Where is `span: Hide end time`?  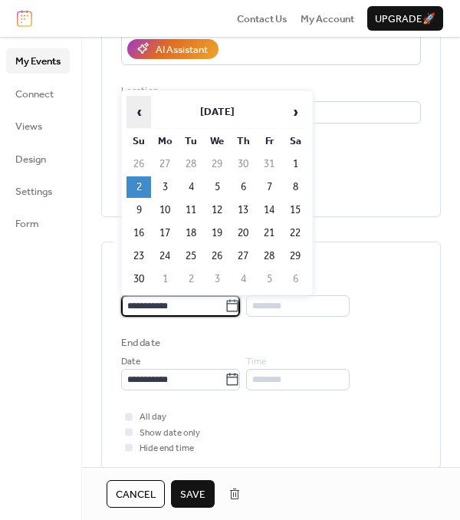 span: Hide end time is located at coordinates (166, 448).